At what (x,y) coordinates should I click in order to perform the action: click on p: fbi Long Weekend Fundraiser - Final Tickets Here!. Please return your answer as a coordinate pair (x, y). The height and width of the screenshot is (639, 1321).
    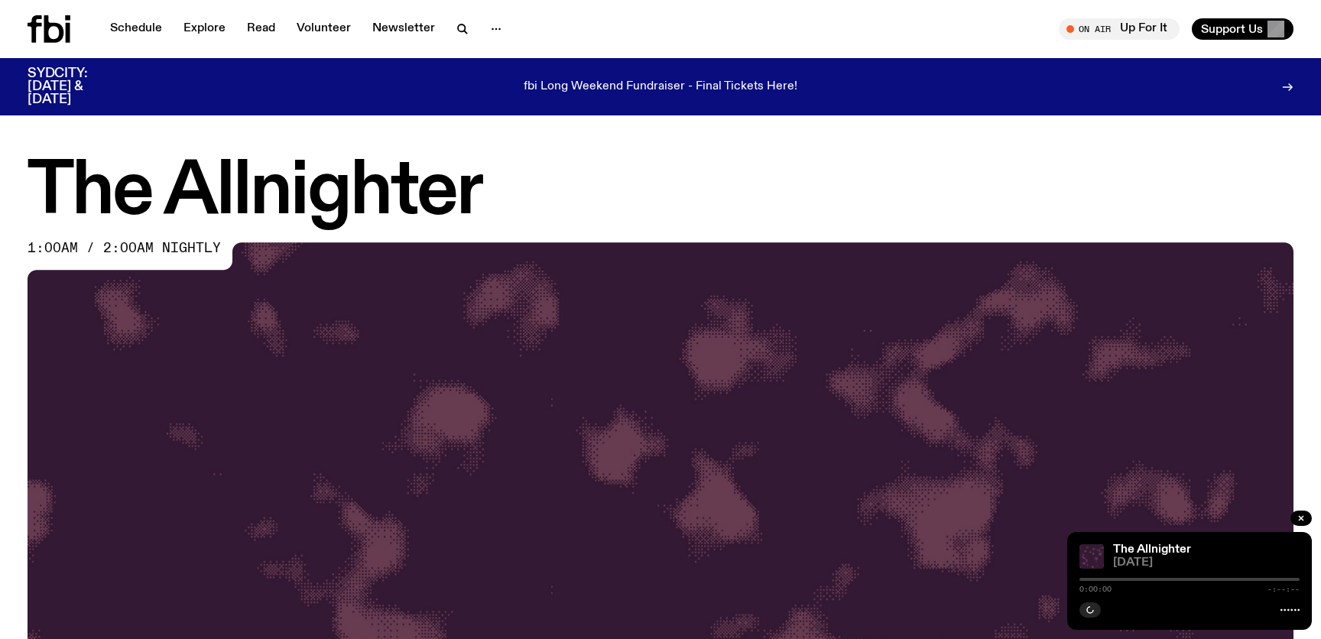
    Looking at the image, I should click on (660, 87).